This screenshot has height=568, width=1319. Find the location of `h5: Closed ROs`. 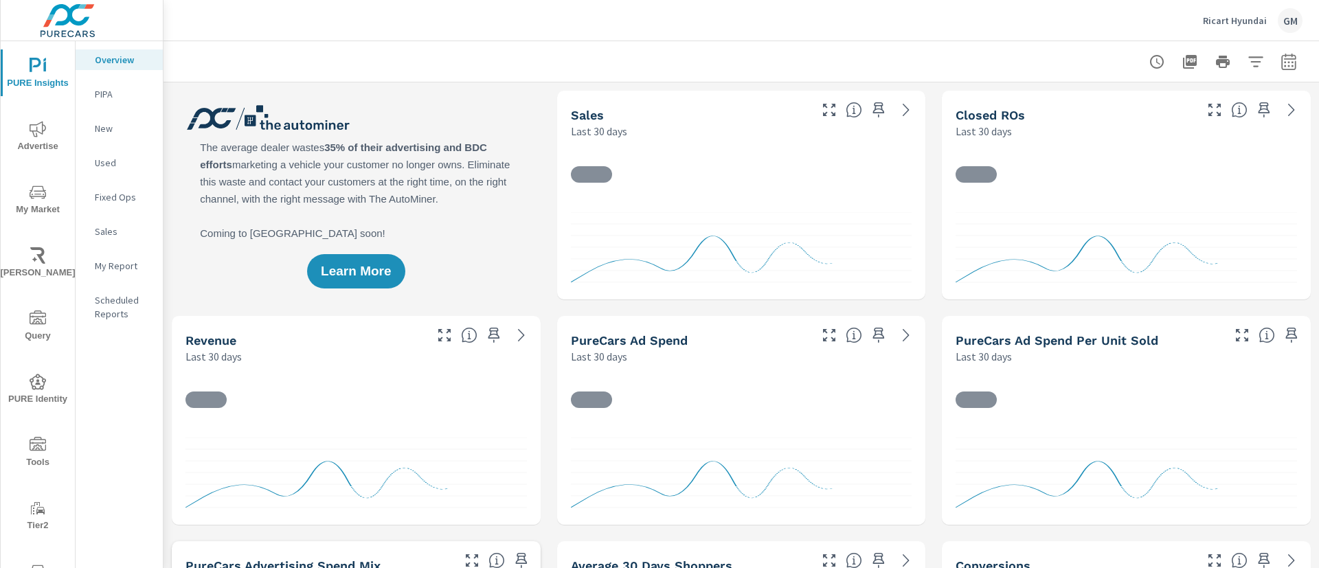

h5: Closed ROs is located at coordinates (990, 115).